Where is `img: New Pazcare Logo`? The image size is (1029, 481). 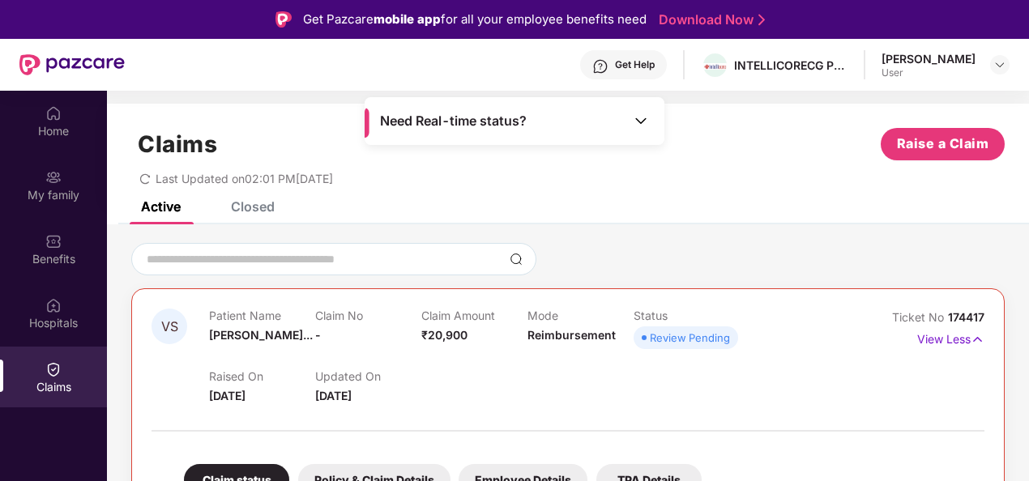 img: New Pazcare Logo is located at coordinates (72, 65).